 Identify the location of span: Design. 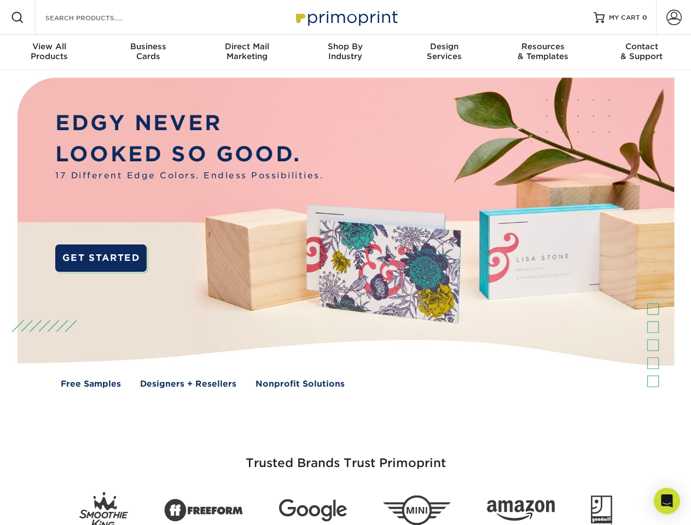
(444, 46).